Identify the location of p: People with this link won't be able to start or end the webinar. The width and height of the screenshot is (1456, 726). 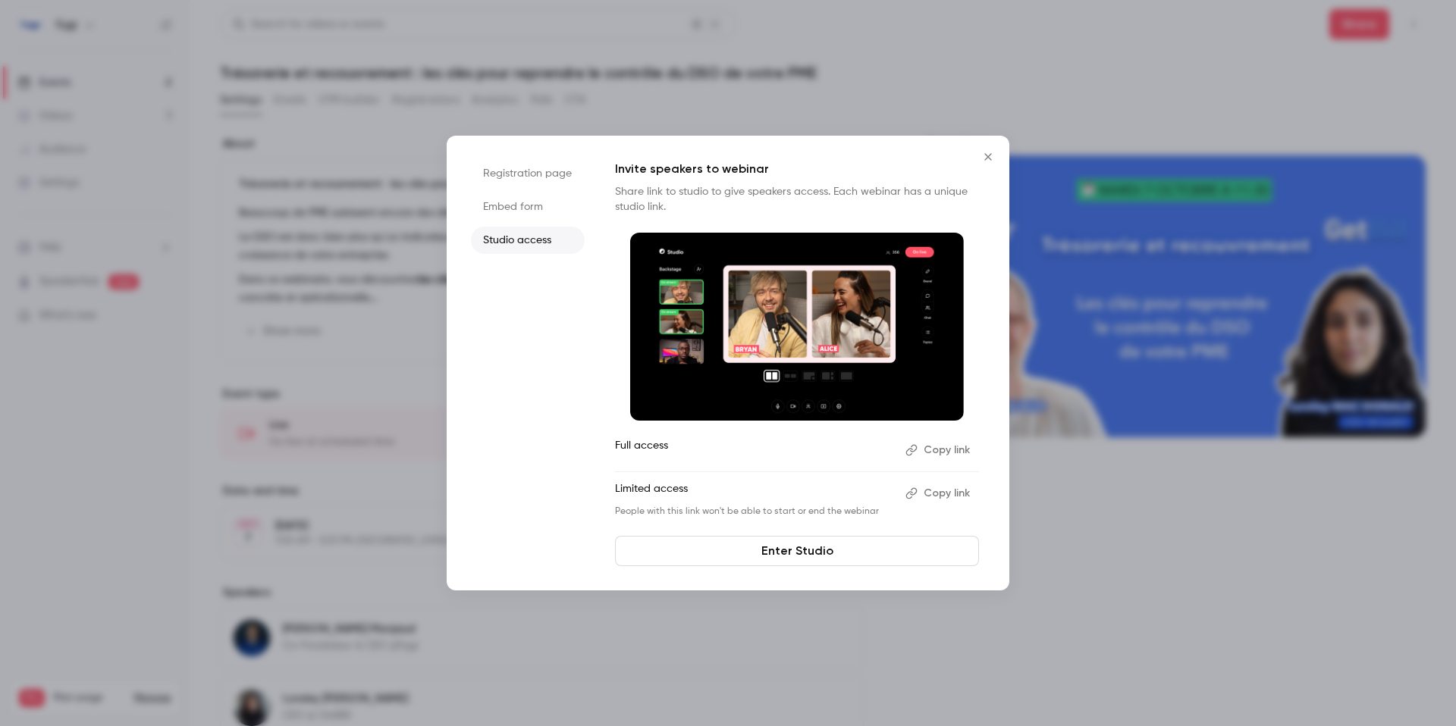
(754, 512).